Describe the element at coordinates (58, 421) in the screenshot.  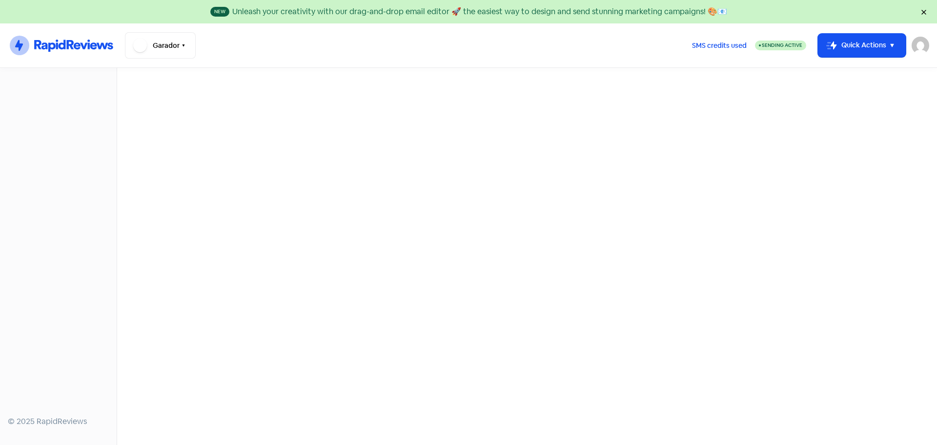
I see `div: © 2025 RapidReviews` at that location.